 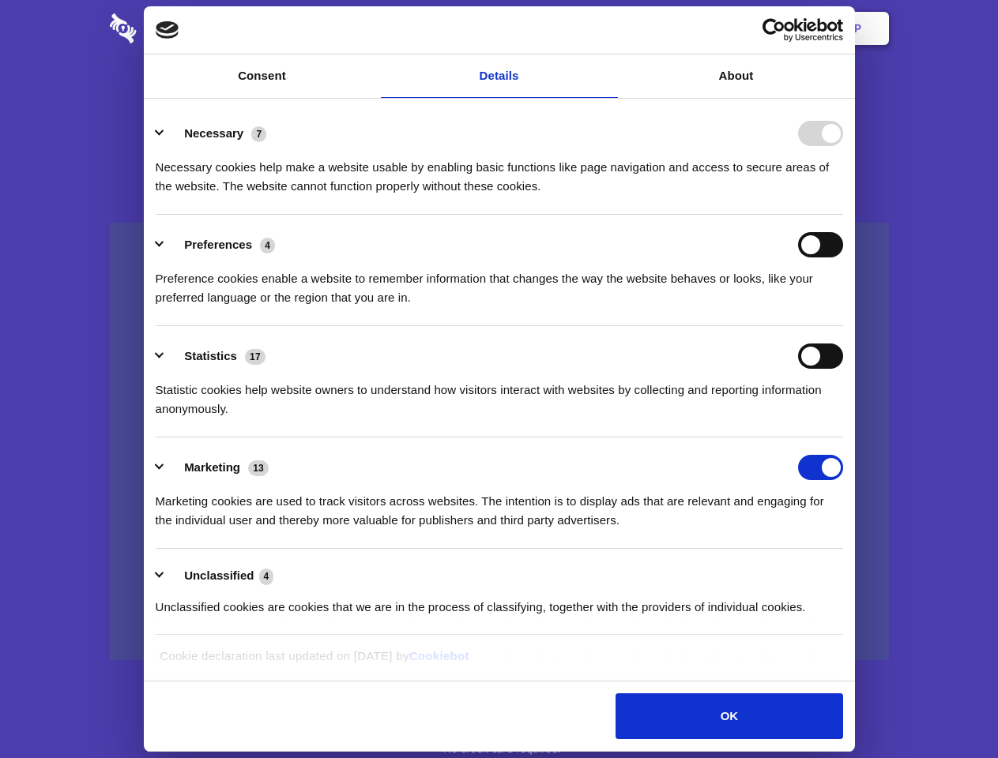 What do you see at coordinates (728, 717) in the screenshot?
I see `button: OK` at bounding box center [728, 717].